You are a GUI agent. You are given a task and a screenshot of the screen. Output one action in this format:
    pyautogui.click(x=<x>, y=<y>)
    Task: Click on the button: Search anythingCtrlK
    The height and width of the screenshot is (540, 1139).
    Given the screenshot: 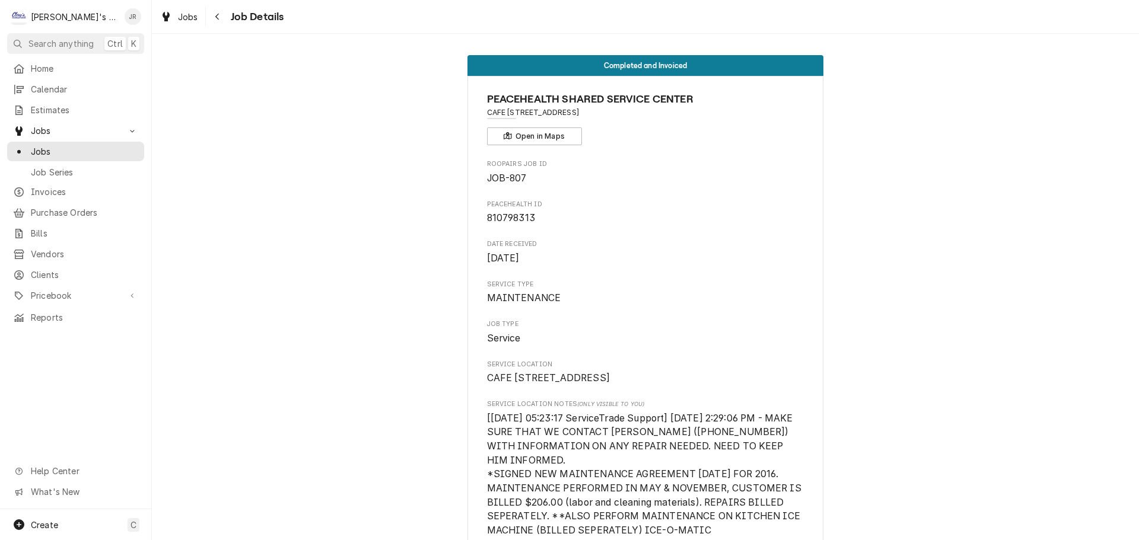 What is the action you would take?
    pyautogui.click(x=75, y=43)
    